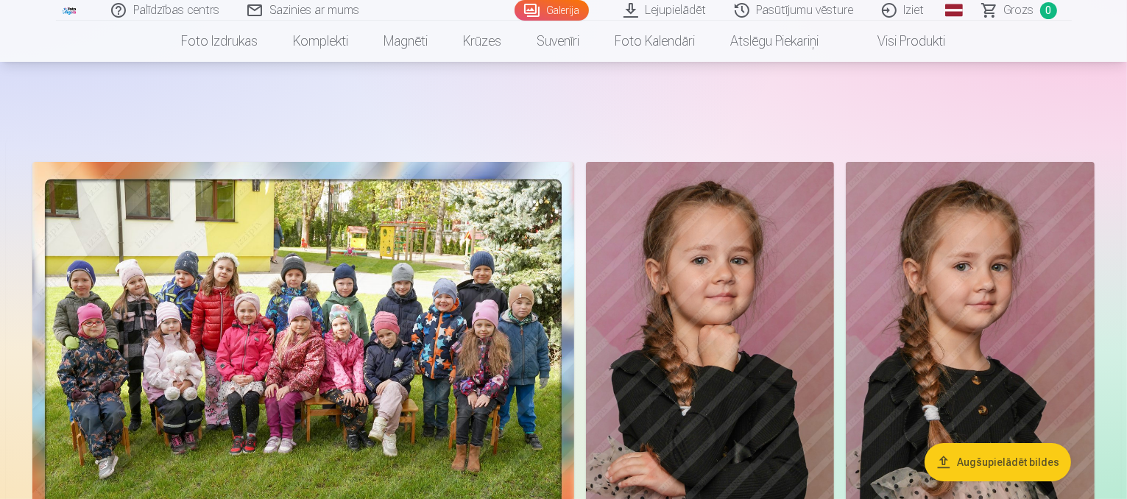 The image size is (1127, 499). What do you see at coordinates (559, 41) in the screenshot?
I see `a: Suvenīri` at bounding box center [559, 41].